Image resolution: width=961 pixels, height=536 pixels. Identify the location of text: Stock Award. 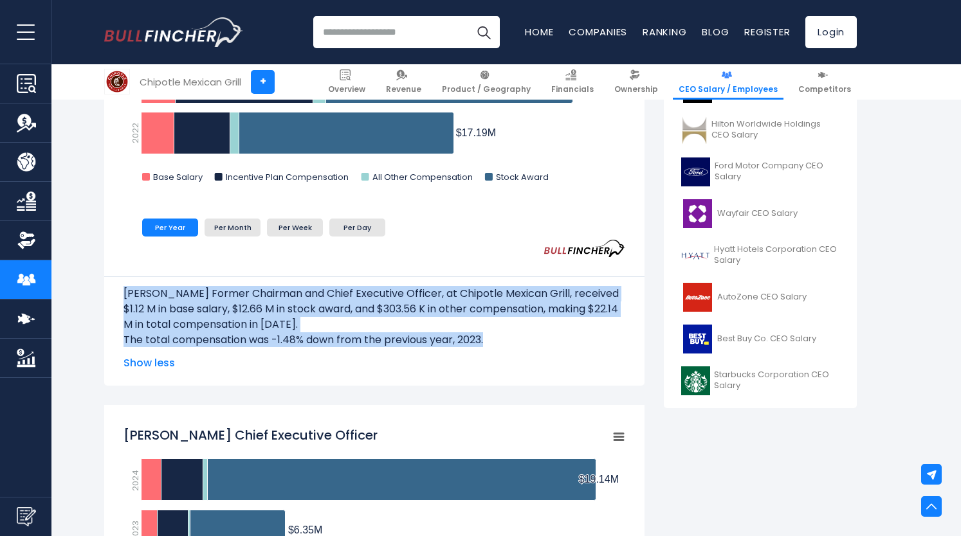
(522, 177).